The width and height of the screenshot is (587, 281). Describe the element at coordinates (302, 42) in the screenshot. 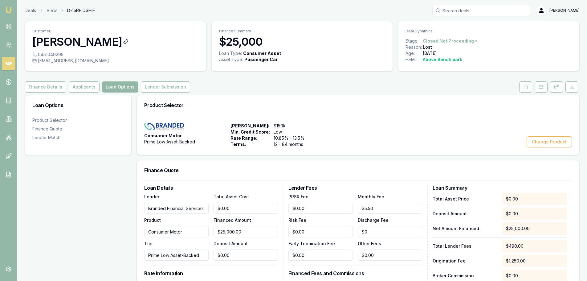

I see `h3: $25,000` at that location.